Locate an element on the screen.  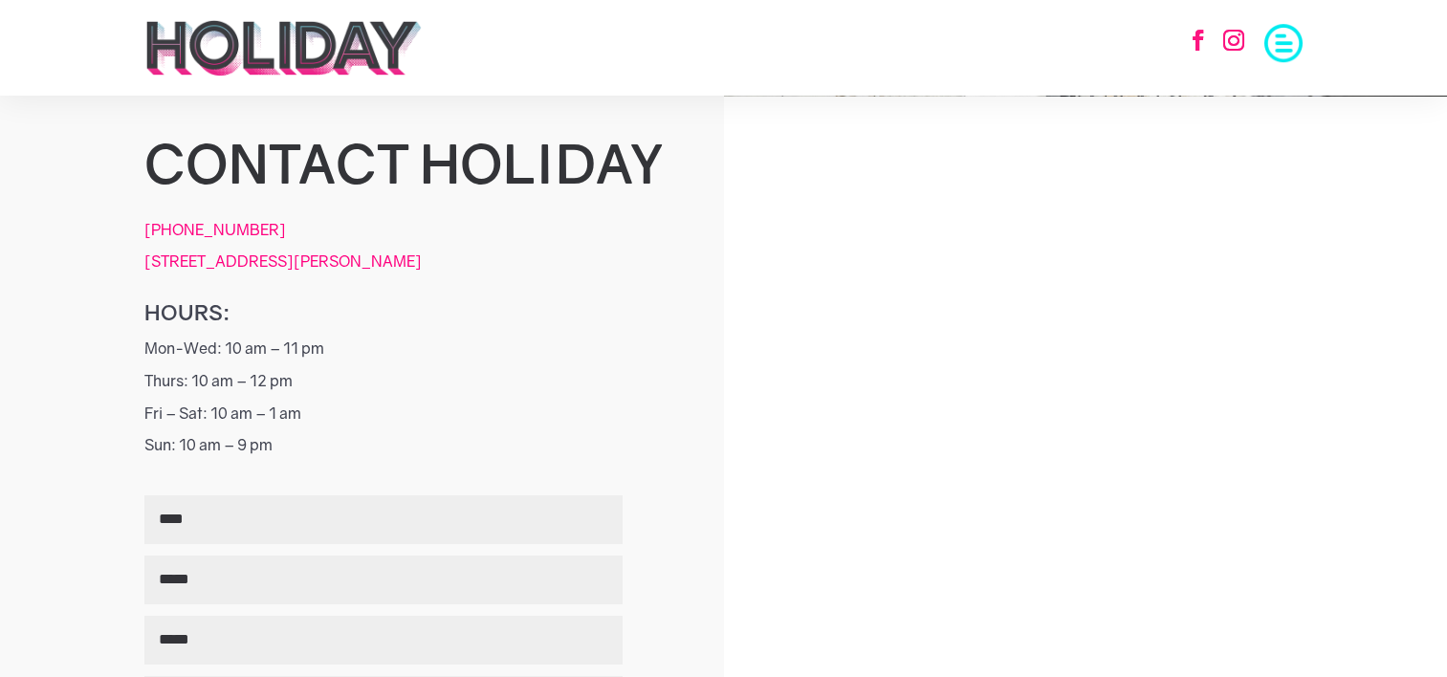
h6: Hours: is located at coordinates (409, 313).